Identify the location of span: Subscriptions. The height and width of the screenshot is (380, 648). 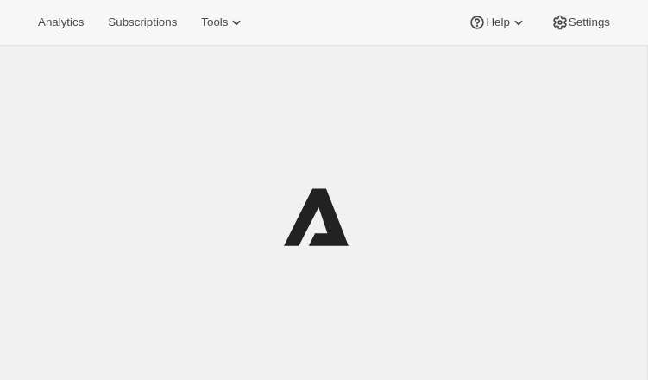
(142, 22).